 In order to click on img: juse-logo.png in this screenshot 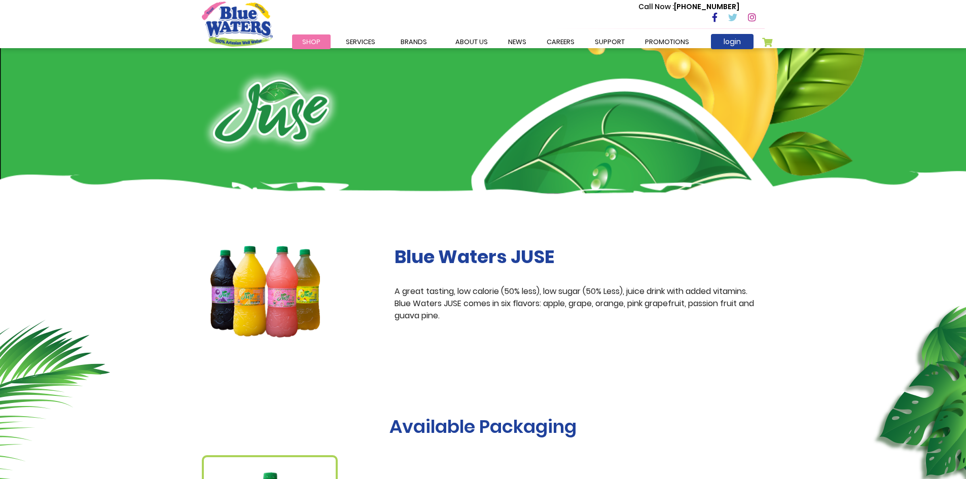, I will do `click(271, 112)`.